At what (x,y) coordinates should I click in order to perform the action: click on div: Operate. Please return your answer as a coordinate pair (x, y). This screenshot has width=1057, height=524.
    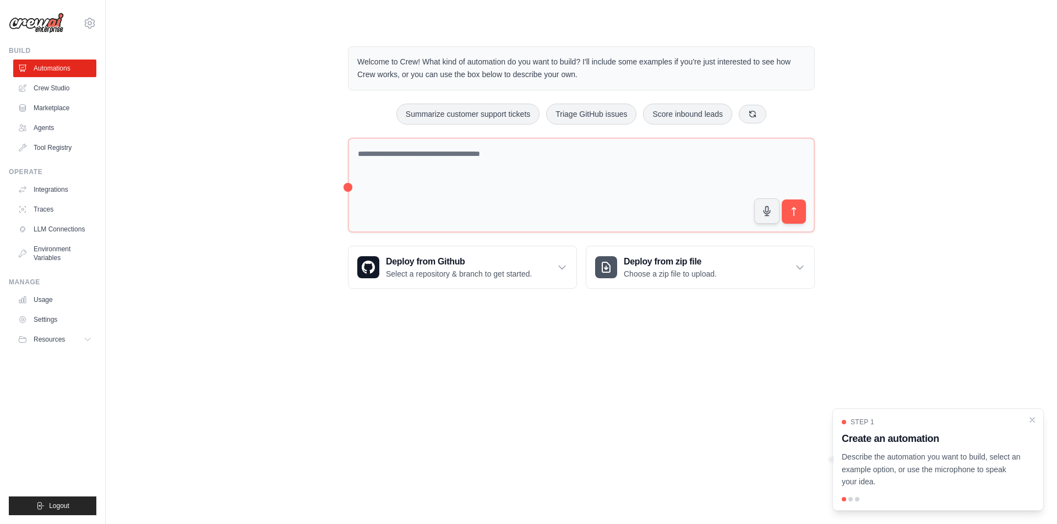
    Looking at the image, I should click on (52, 172).